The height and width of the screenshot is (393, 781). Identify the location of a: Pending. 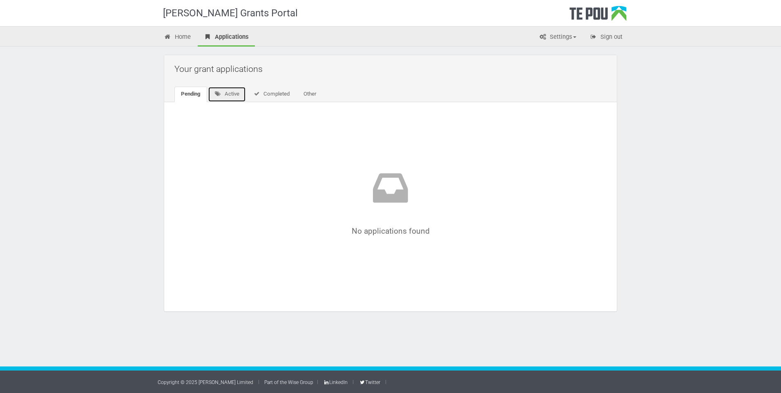
(191, 94).